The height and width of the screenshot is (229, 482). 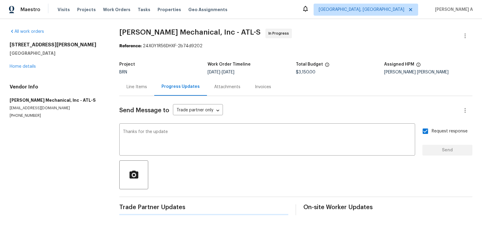 What do you see at coordinates (280, 33) in the screenshot?
I see `span: In Progress` at bounding box center [280, 33].